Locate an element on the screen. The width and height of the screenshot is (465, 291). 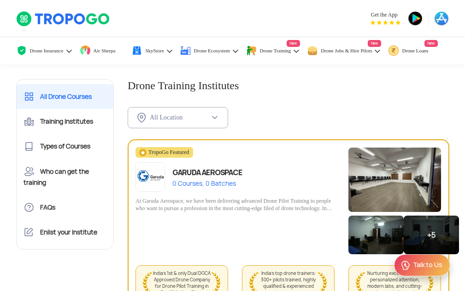
a: Drone Insurance is located at coordinates (44, 51).